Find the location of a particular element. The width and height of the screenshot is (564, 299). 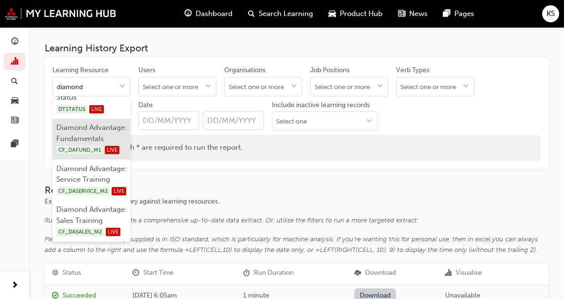

div: Verb Types is located at coordinates (412, 70).